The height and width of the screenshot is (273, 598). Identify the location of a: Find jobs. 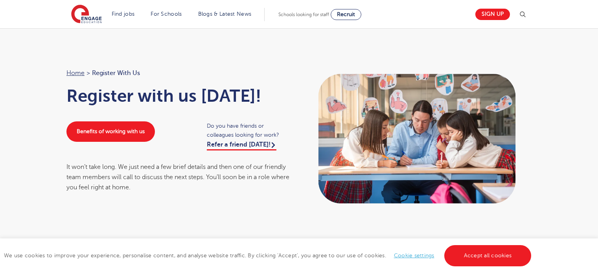
(123, 14).